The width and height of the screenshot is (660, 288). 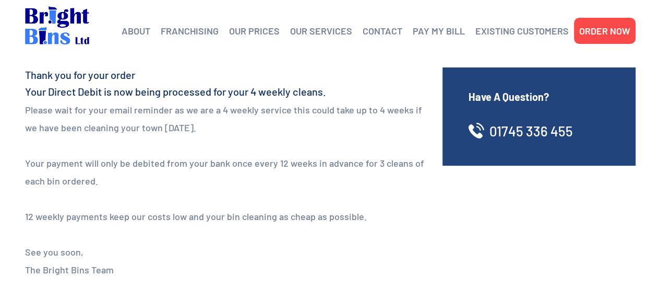 What do you see at coordinates (531, 130) in the screenshot?
I see `a: 01745 336 455` at bounding box center [531, 130].